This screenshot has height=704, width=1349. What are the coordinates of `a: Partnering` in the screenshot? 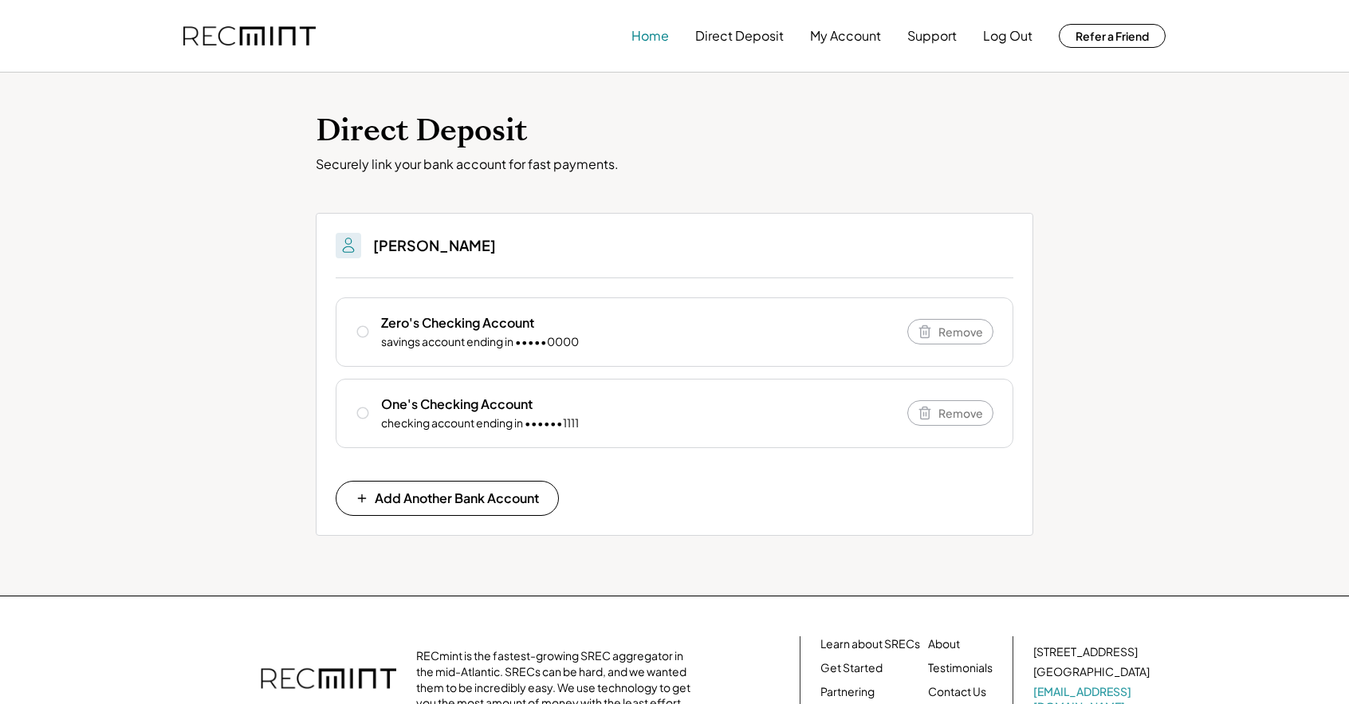 It's located at (847, 692).